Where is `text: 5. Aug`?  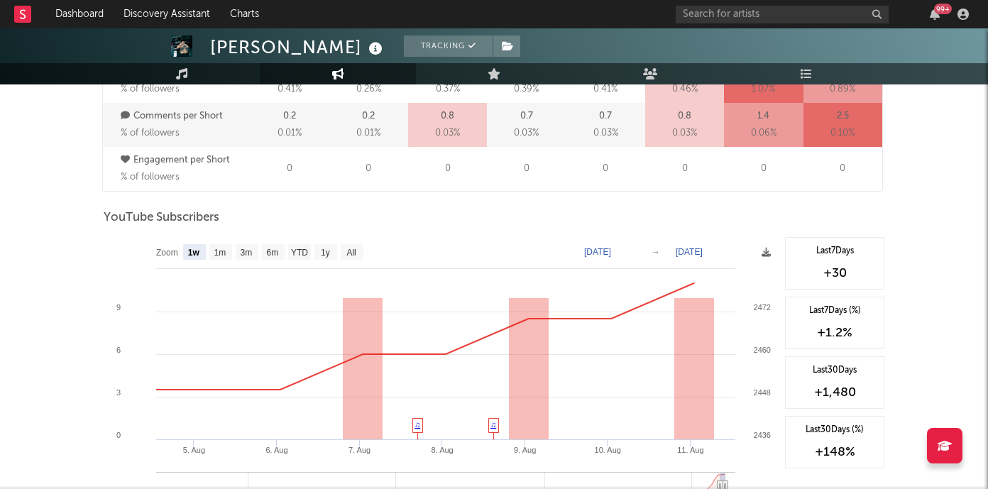 text: 5. Aug is located at coordinates (194, 450).